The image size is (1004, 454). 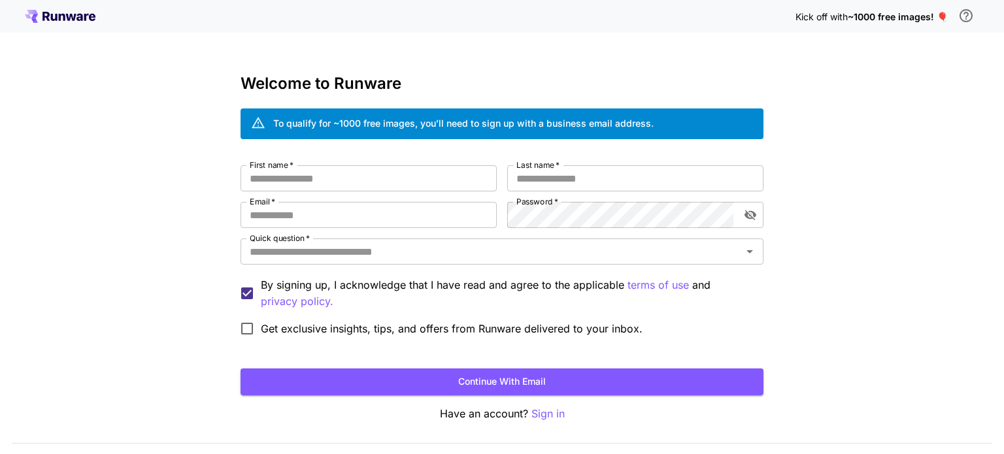 What do you see at coordinates (822, 16) in the screenshot?
I see `span: Kick off with` at bounding box center [822, 16].